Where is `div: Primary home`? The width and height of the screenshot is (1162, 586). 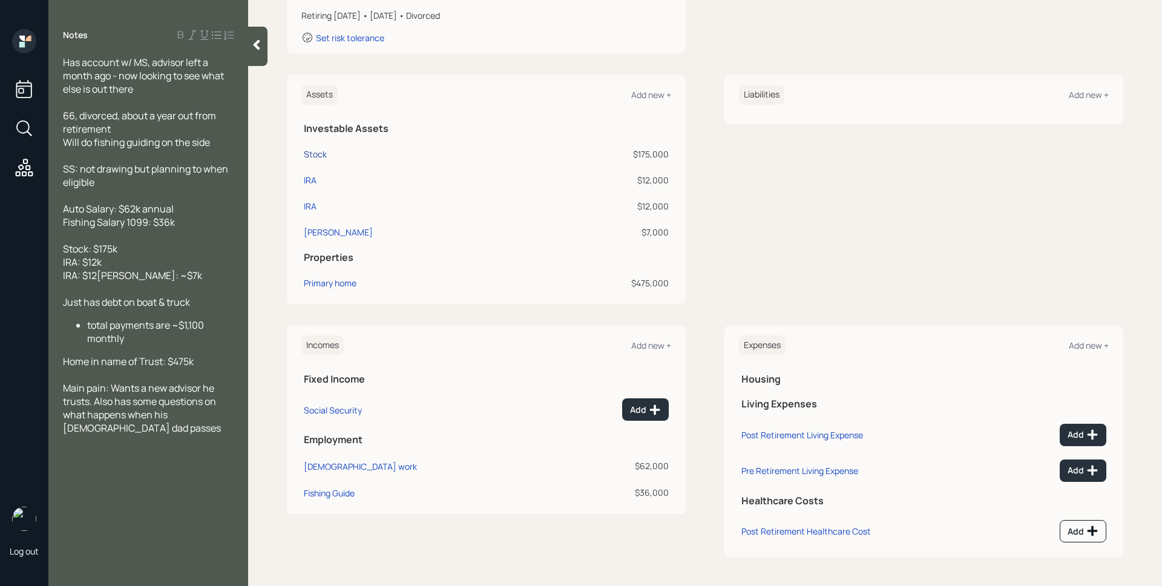 div: Primary home is located at coordinates (330, 283).